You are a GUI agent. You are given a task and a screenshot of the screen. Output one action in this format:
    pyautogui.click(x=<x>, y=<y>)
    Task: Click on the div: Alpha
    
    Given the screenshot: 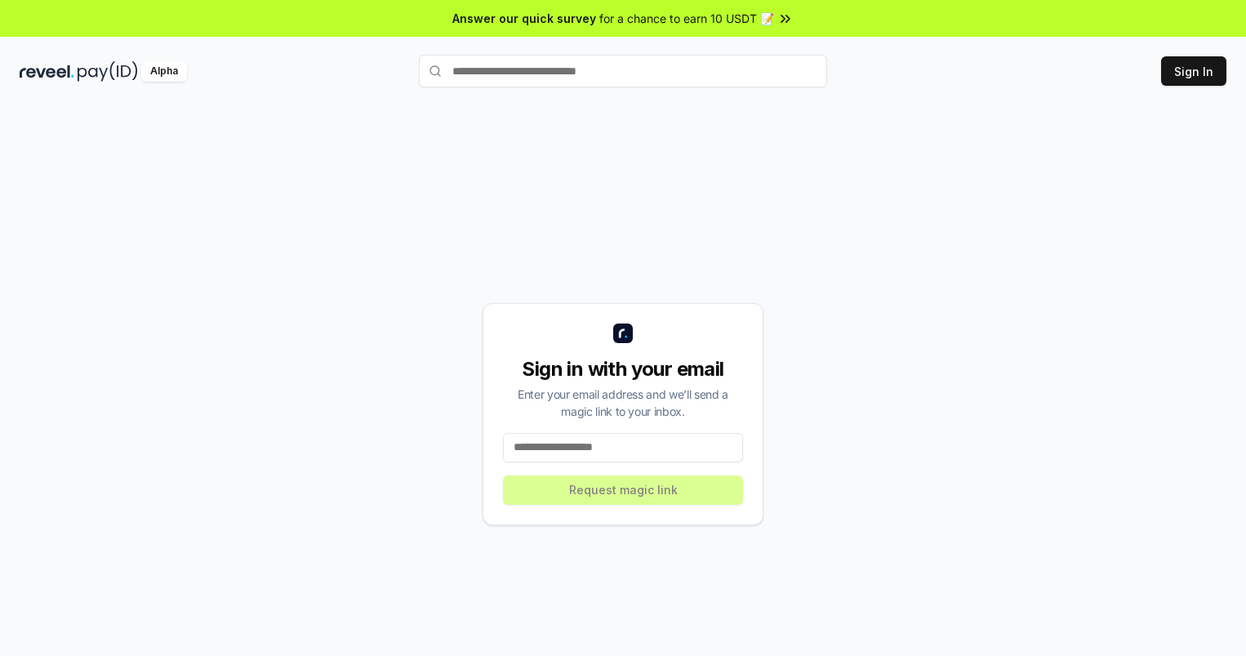 What is the action you would take?
    pyautogui.click(x=164, y=71)
    